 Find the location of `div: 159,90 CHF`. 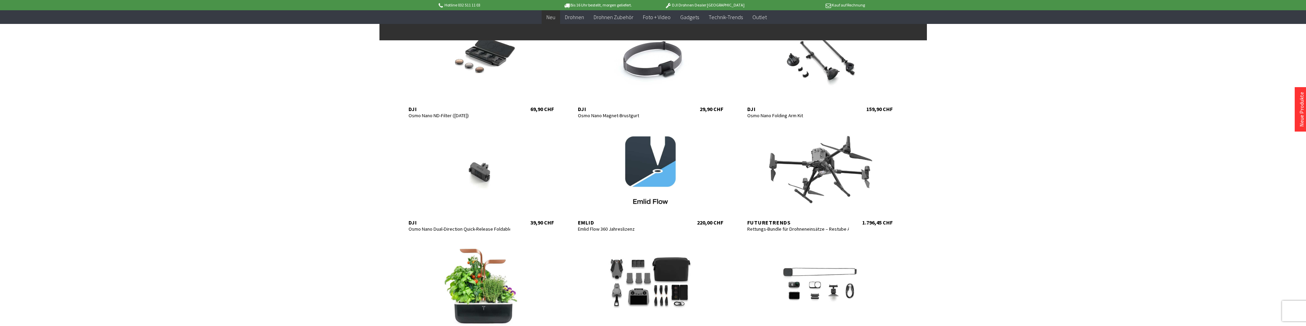

div: 159,90 CHF is located at coordinates (879, 109).